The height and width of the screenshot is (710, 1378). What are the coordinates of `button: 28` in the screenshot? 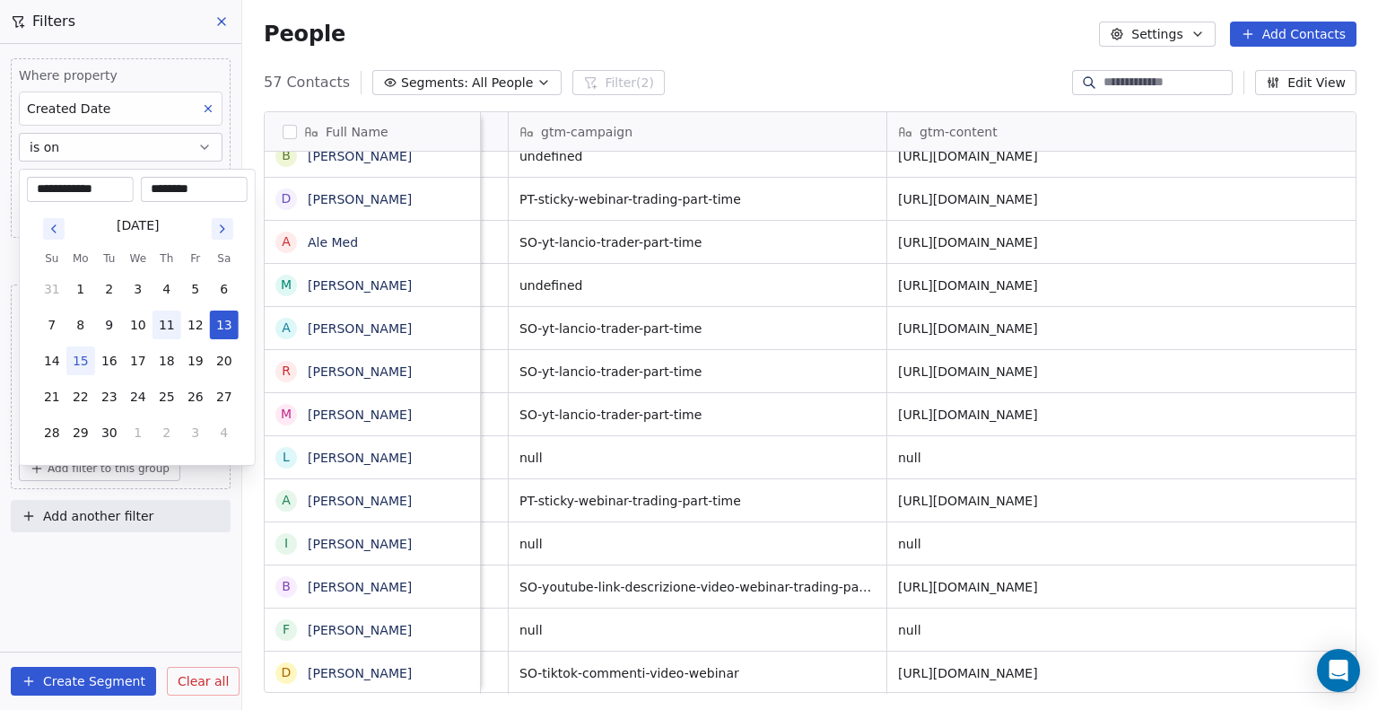 It's located at (52, 432).